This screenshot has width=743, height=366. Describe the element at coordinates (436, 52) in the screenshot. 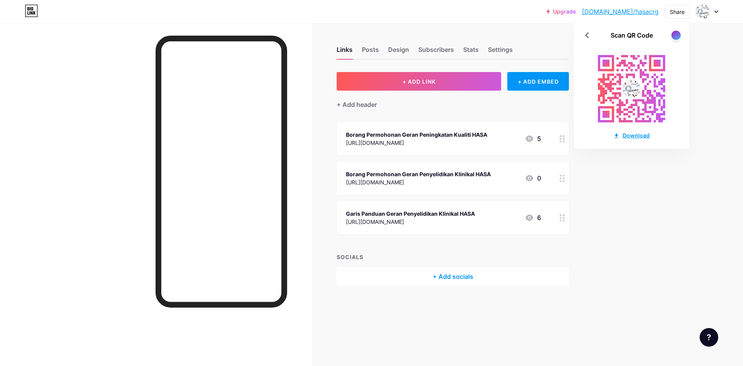

I see `div: Subscribers` at that location.